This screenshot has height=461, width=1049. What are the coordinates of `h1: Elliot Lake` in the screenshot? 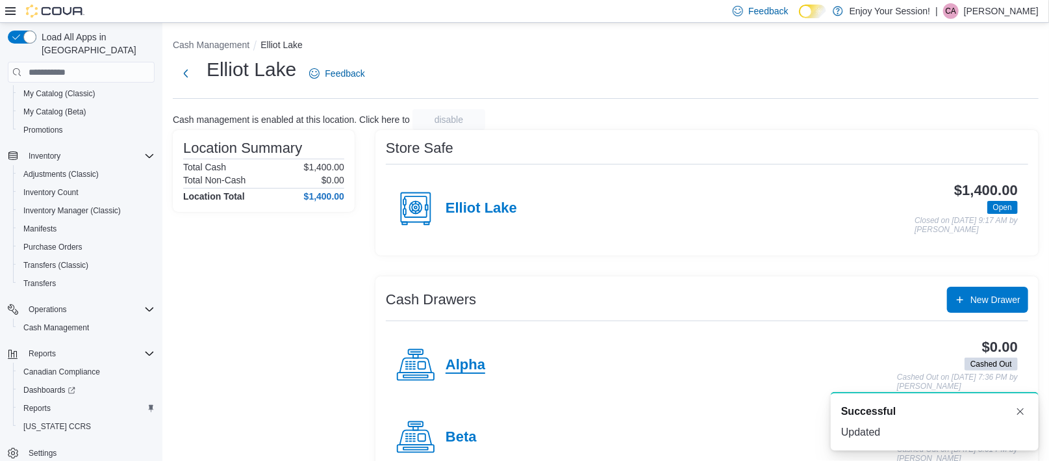 It's located at (251, 70).